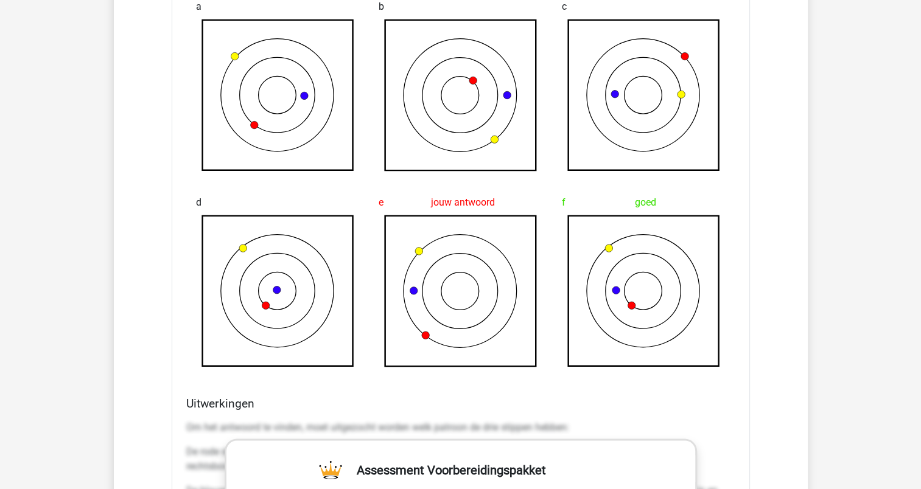 This screenshot has height=489, width=921. I want to click on span: e, so click(381, 203).